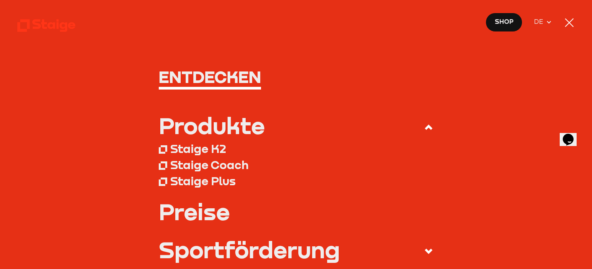 Image resolution: width=592 pixels, height=269 pixels. I want to click on a: Staige Coach, so click(296, 165).